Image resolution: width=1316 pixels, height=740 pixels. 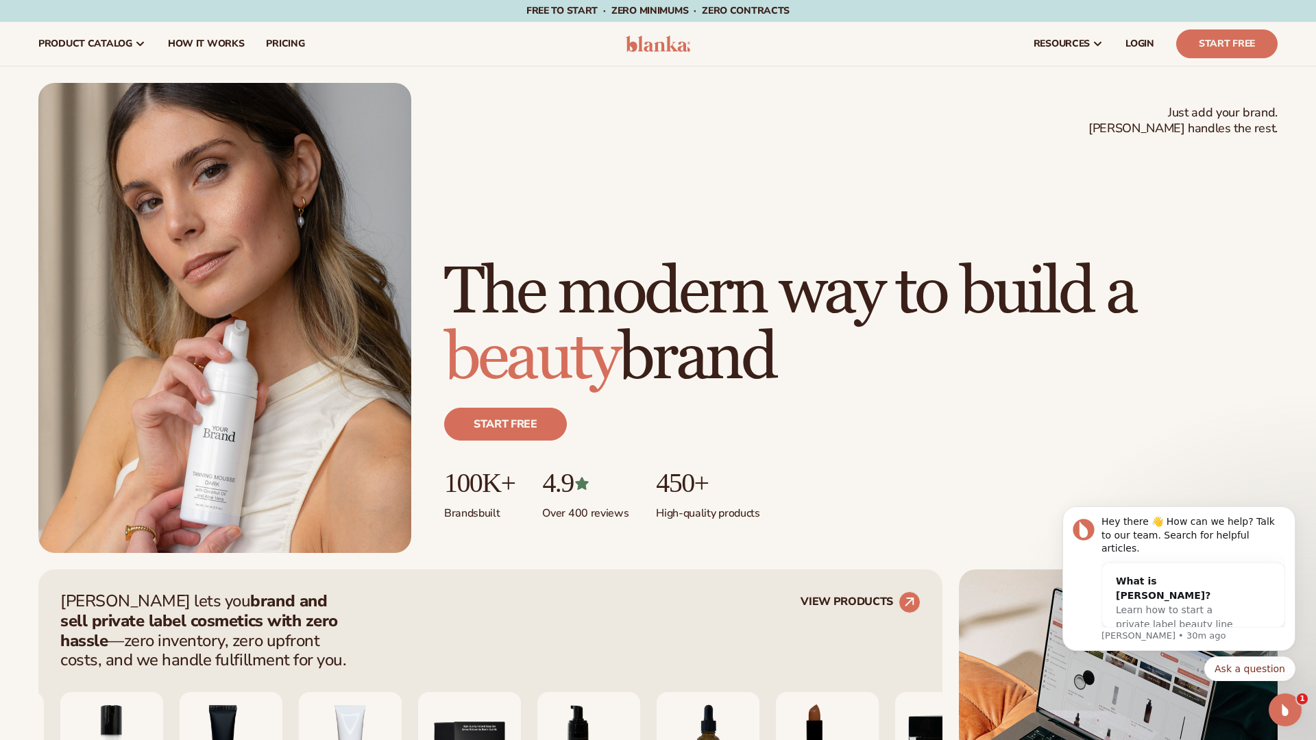 I want to click on strong: brand and sell private label cosmetics with zero hassle, so click(x=199, y=621).